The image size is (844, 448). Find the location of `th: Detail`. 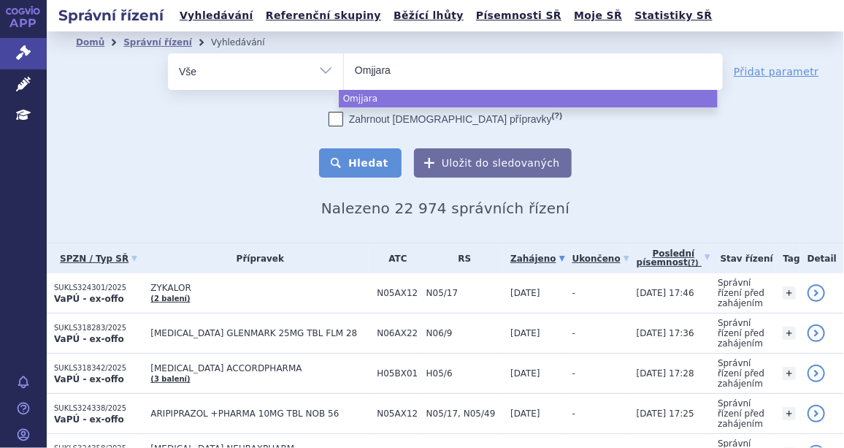

th: Detail is located at coordinates (822, 258).